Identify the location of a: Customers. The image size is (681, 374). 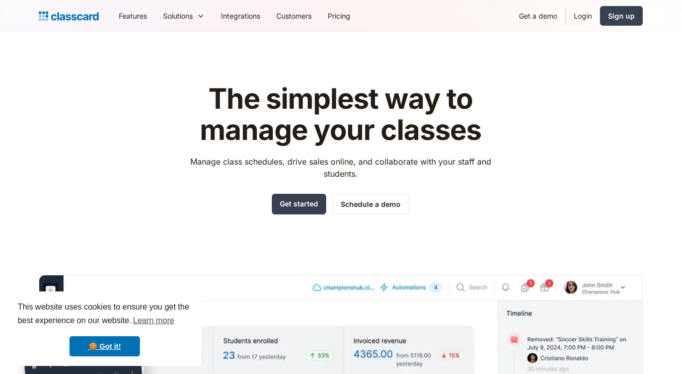
(294, 16).